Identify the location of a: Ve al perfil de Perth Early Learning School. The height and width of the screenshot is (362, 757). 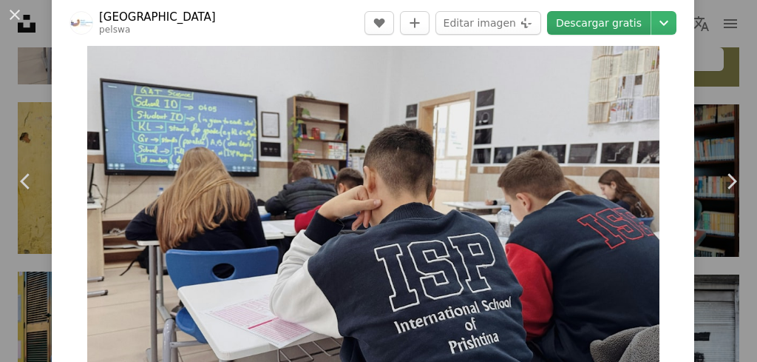
(81, 23).